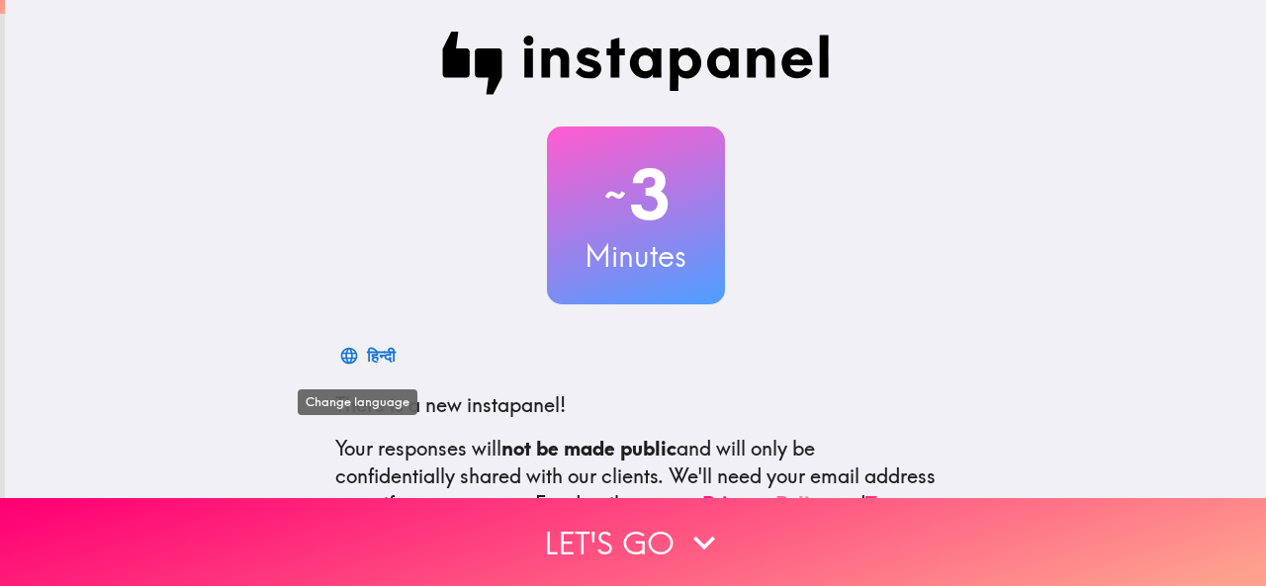 This screenshot has height=586, width=1266. Describe the element at coordinates (369, 356) in the screenshot. I see `button: हिन्दी` at that location.